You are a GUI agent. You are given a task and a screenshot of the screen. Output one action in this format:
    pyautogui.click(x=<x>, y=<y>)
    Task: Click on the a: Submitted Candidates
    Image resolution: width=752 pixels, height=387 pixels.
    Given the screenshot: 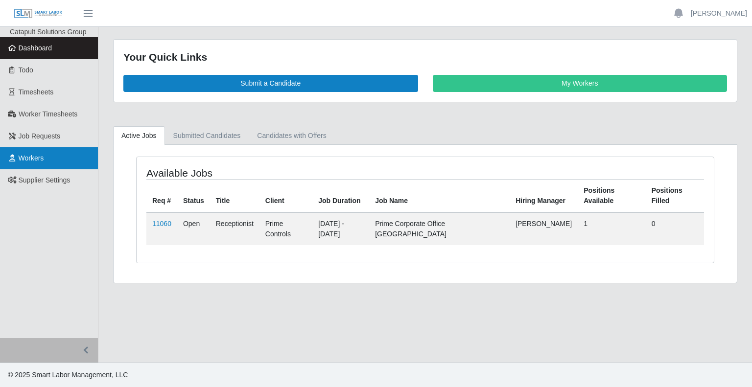 What is the action you would take?
    pyautogui.click(x=207, y=136)
    